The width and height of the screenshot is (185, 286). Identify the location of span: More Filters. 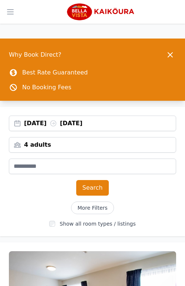
(92, 208).